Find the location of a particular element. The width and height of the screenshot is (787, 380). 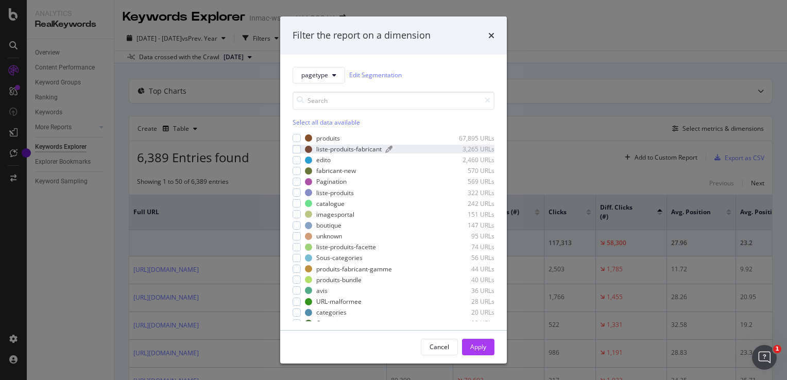

div: Filter the report on a dimension is located at coordinates (362, 36).